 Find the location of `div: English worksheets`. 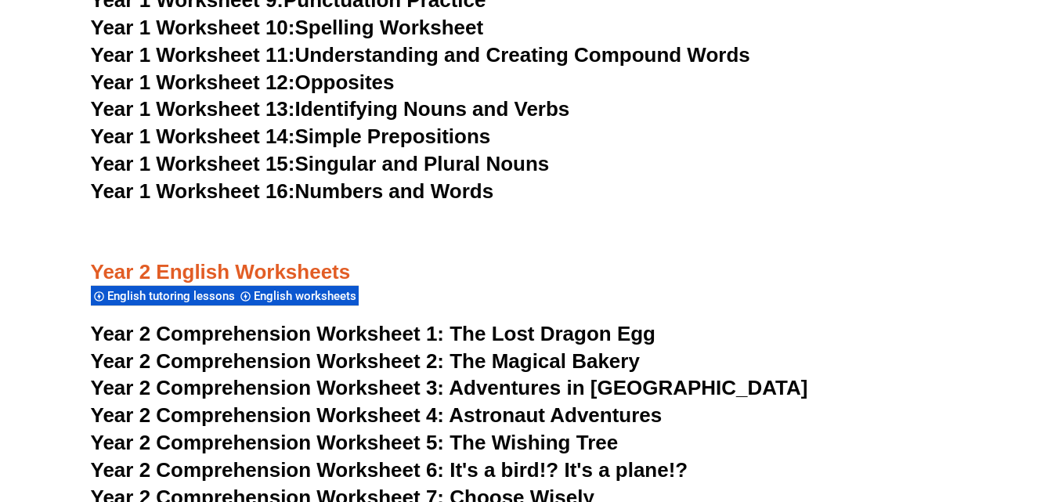

div: English worksheets is located at coordinates (298, 295).